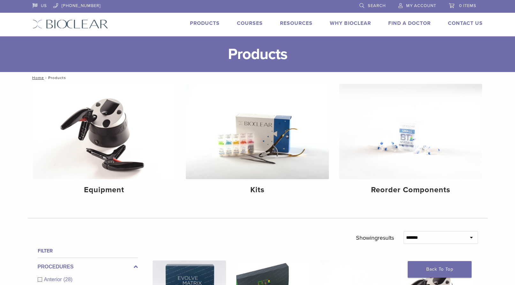 Image resolution: width=515 pixels, height=285 pixels. What do you see at coordinates (68, 280) in the screenshot?
I see `span: (28)` at bounding box center [68, 280].